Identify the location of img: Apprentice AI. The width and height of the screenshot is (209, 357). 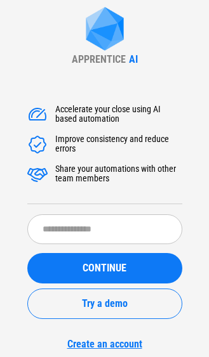
(105, 30).